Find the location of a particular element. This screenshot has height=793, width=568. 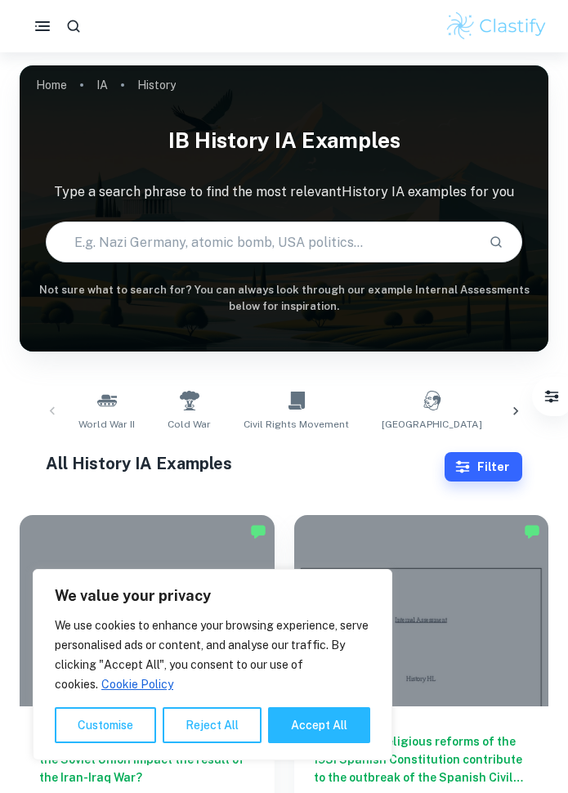

a: IA is located at coordinates (102, 85).